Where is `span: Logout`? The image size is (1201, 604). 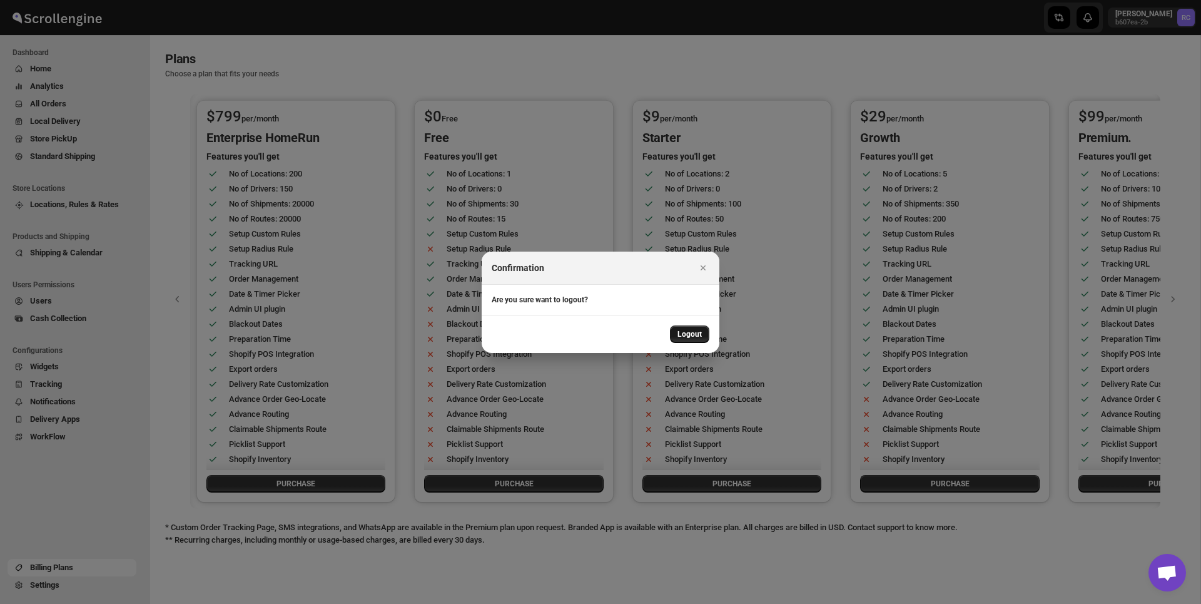 span: Logout is located at coordinates (689, 334).